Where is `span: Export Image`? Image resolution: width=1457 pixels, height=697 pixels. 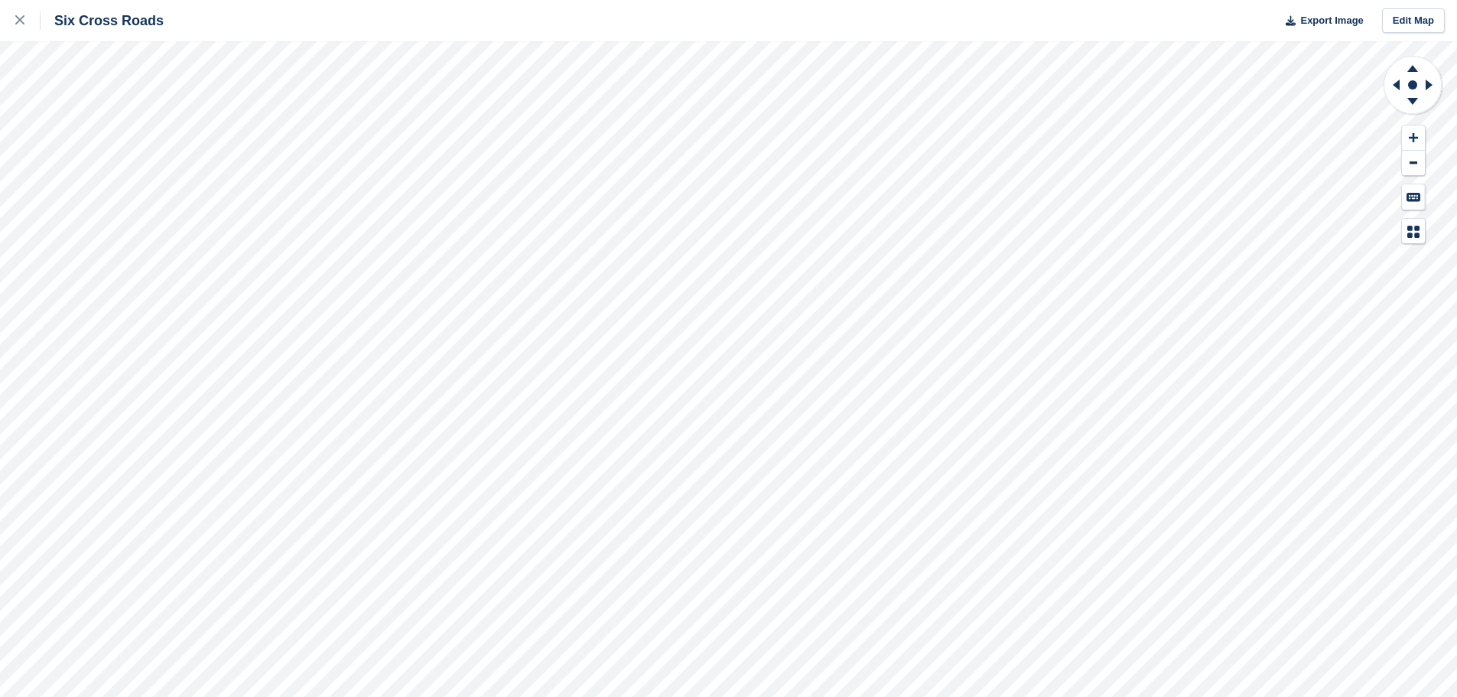 span: Export Image is located at coordinates (1332, 21).